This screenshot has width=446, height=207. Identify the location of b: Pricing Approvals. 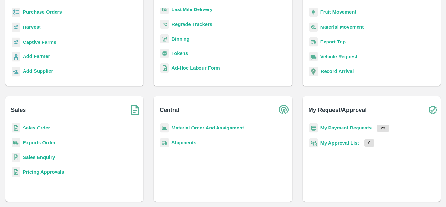
(43, 172).